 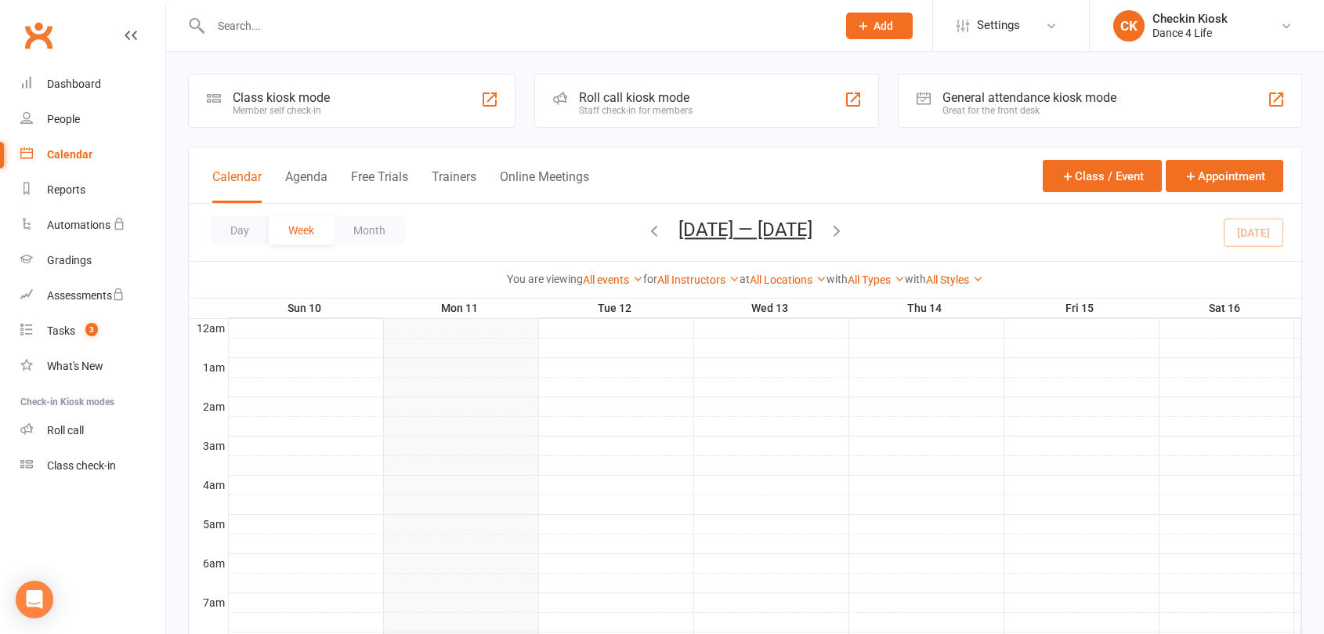 I want to click on div: Automations, so click(x=78, y=225).